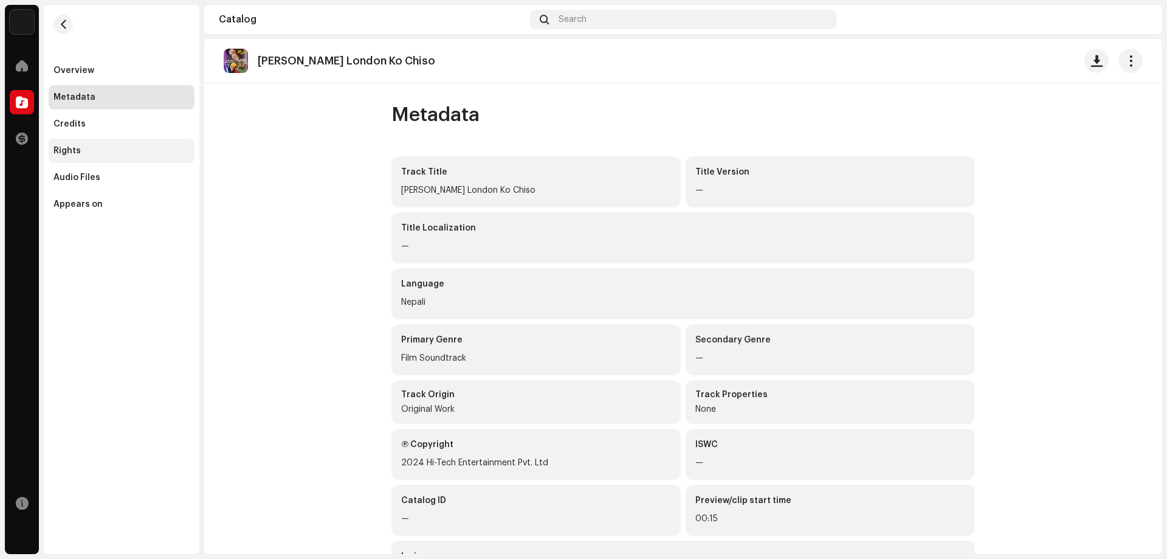 The width and height of the screenshot is (1167, 559). Describe the element at coordinates (830, 518) in the screenshot. I see `div: 00:15` at that location.